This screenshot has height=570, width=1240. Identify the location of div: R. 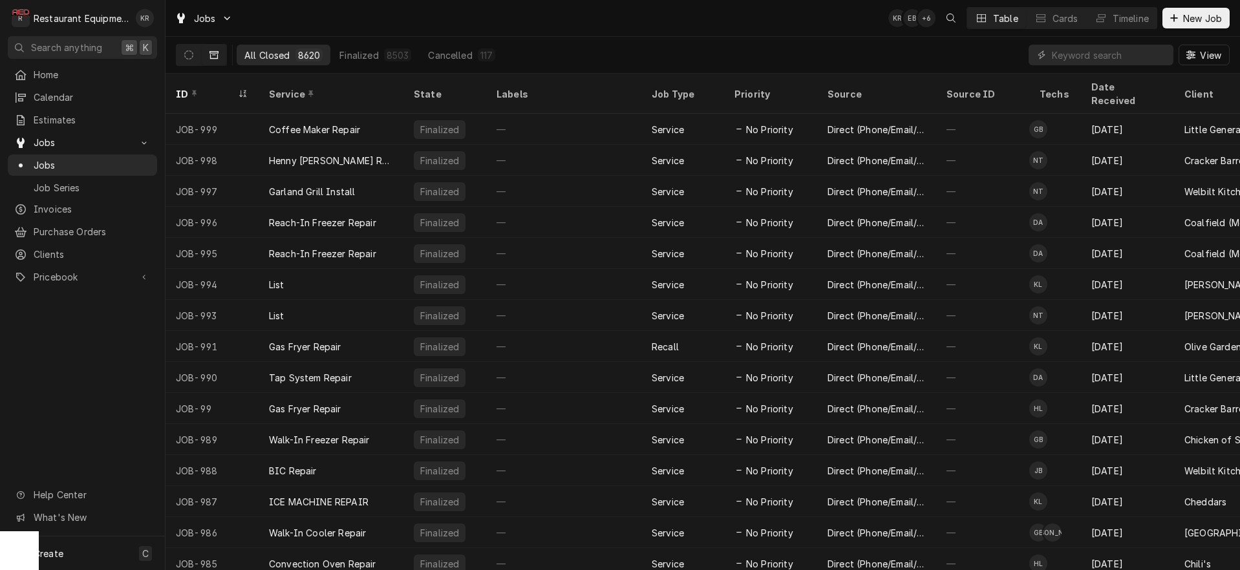
(21, 18).